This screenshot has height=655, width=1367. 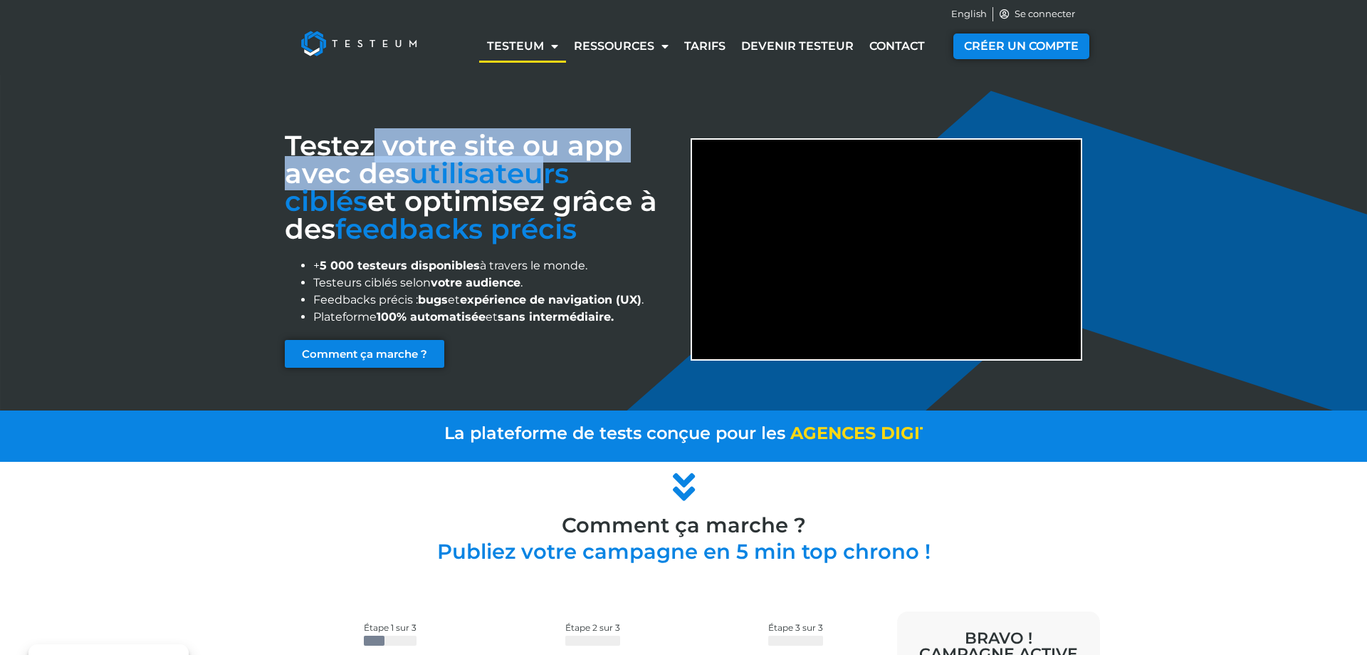 What do you see at coordinates (481, 187) in the screenshot?
I see `h1: Testez votre site ou app avec des et optimisez grâce à des` at bounding box center [481, 187].